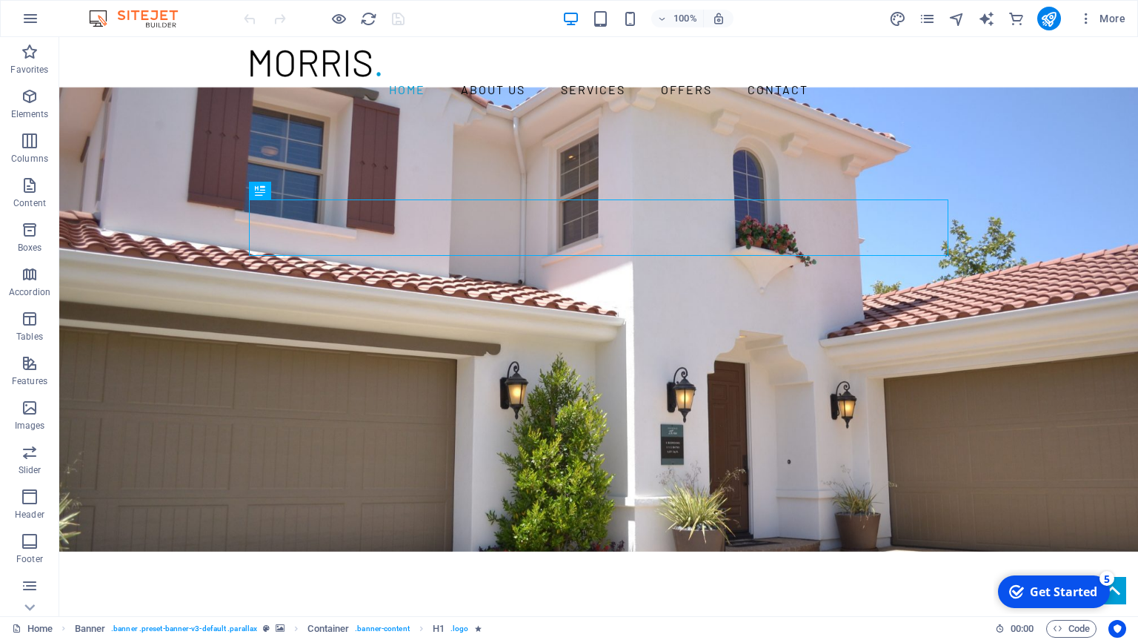 Image resolution: width=1138 pixels, height=640 pixels. What do you see at coordinates (1016, 19) in the screenshot?
I see `i: Commerce` at bounding box center [1016, 19].